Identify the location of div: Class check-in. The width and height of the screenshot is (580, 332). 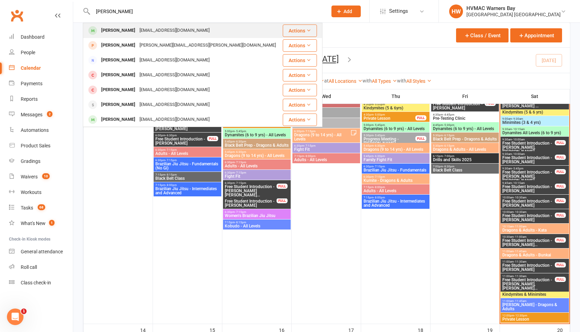
(36, 283).